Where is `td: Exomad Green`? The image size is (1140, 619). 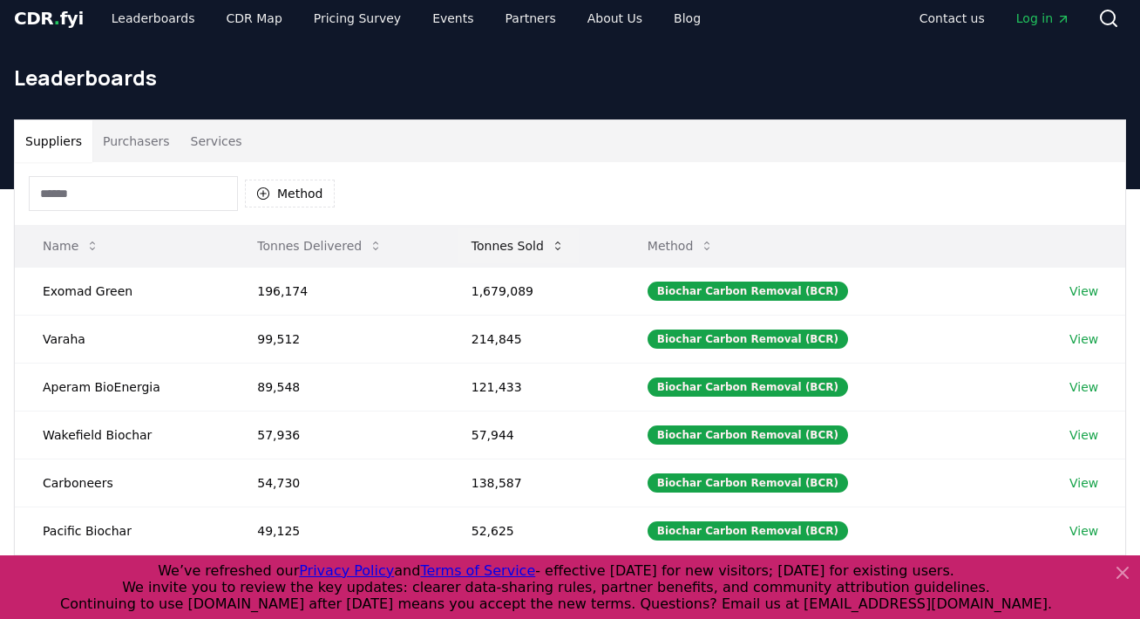
td: Exomad Green is located at coordinates (122, 290).